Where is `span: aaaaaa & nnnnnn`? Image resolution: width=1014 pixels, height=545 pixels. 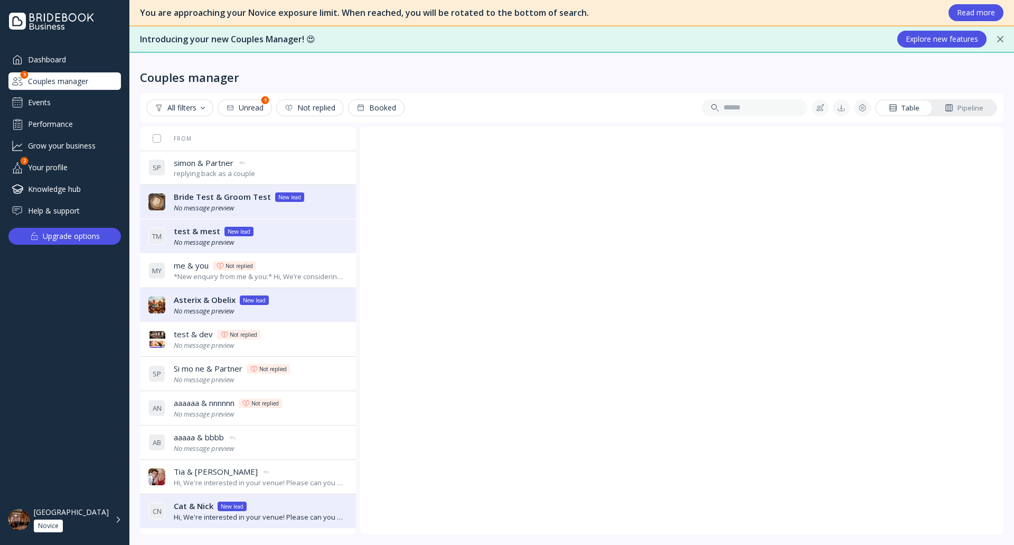 span: aaaaaa & nnnnnn is located at coordinates (204, 403).